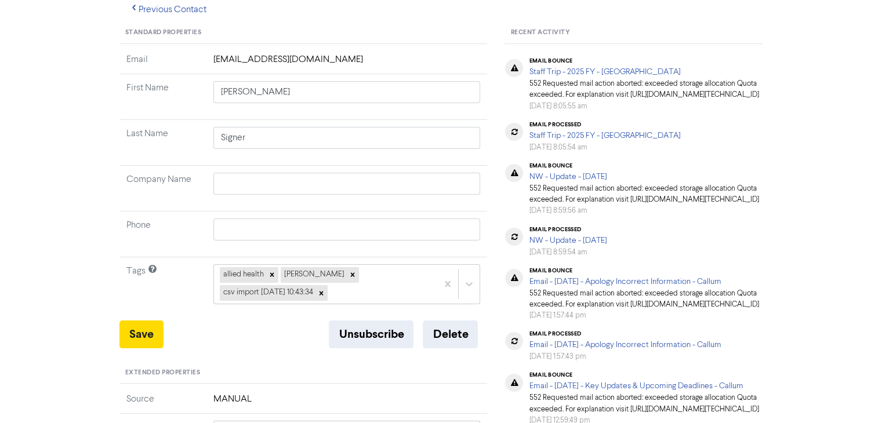  I want to click on div: Chat Widget, so click(853, 396).